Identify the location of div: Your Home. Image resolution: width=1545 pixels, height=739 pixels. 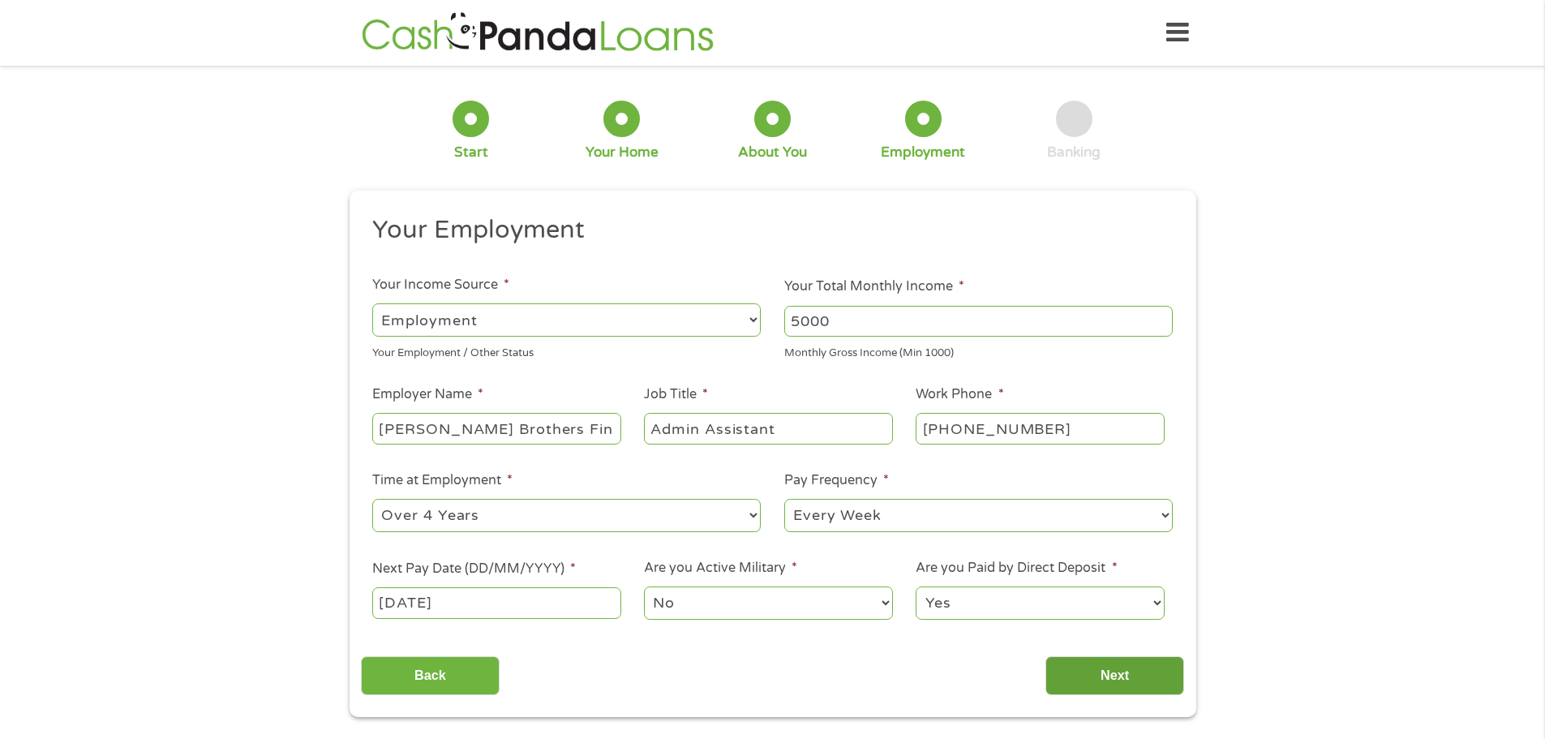
(622, 152).